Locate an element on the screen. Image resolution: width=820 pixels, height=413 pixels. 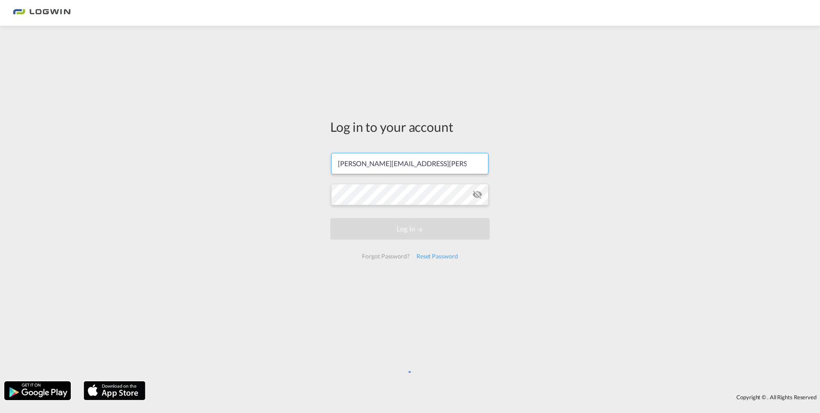
input: Enter email/phone number is located at coordinates (410, 163).